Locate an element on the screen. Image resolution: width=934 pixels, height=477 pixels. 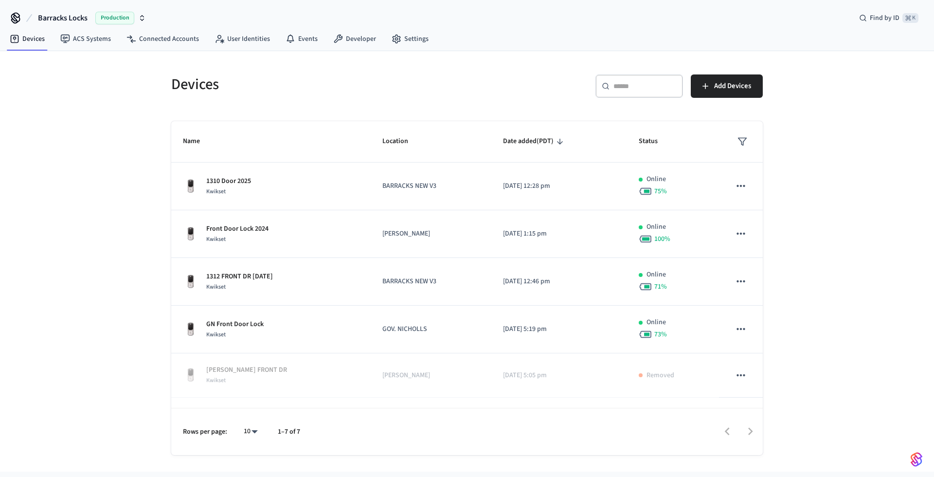
p: Rows per page: is located at coordinates (205, 432).